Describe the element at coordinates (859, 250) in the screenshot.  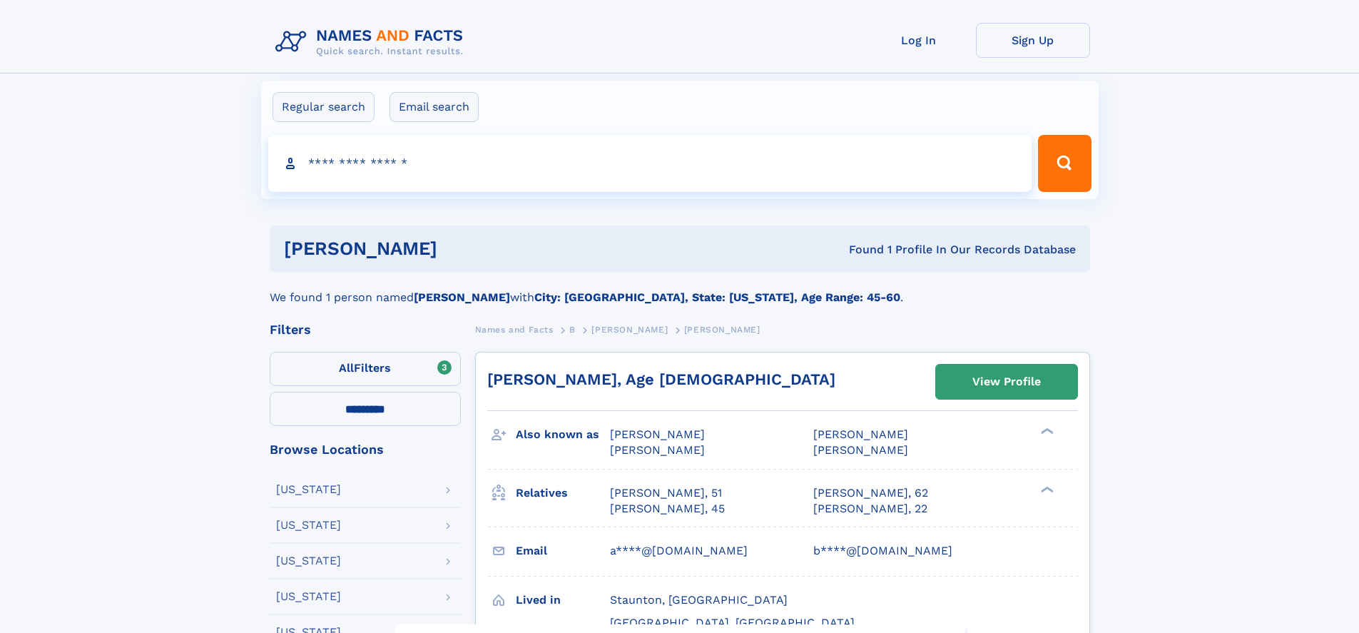
I see `div: Found 1 Profile In Our Records Database` at that location.